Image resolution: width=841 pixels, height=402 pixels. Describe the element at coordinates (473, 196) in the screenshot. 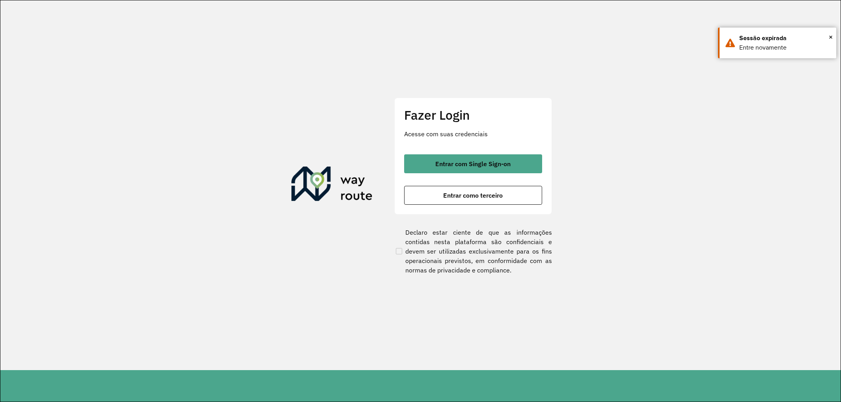

I see `span: Entrar como terceiro` at that location.